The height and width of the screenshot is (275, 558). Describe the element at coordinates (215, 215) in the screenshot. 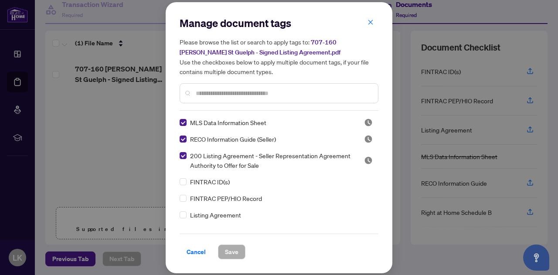

I see `span: Listing Agreement` at that location.